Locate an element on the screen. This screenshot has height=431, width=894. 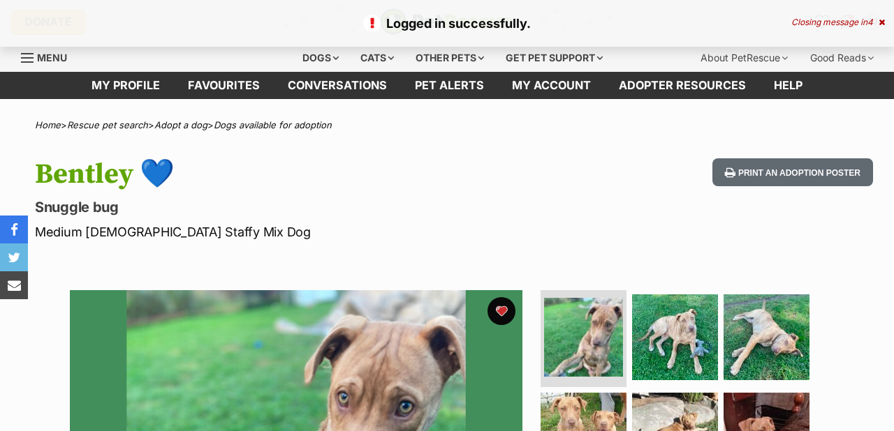
a: Menu is located at coordinates (49, 57).